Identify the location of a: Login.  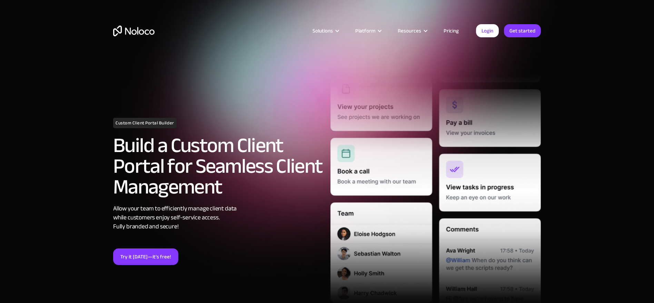
(488, 31).